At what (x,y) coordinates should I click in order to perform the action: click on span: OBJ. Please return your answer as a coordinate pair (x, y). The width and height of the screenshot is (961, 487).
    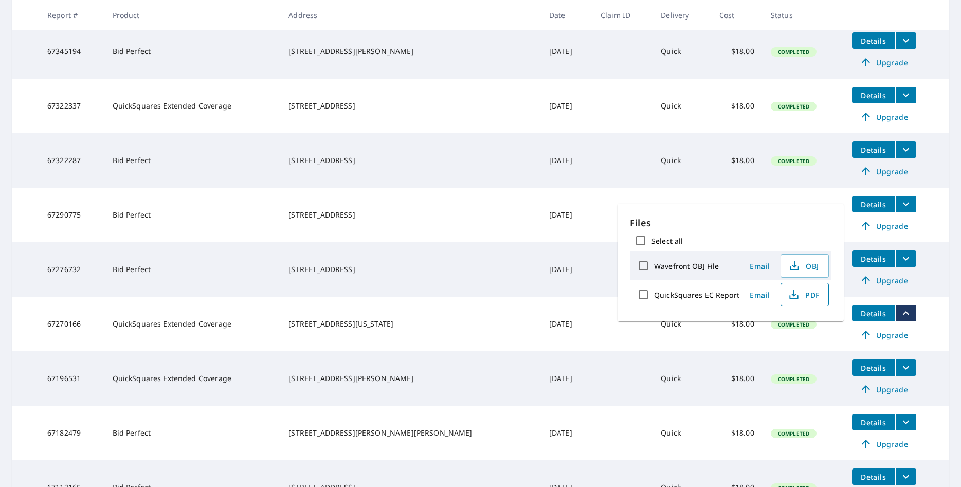
    Looking at the image, I should click on (804, 266).